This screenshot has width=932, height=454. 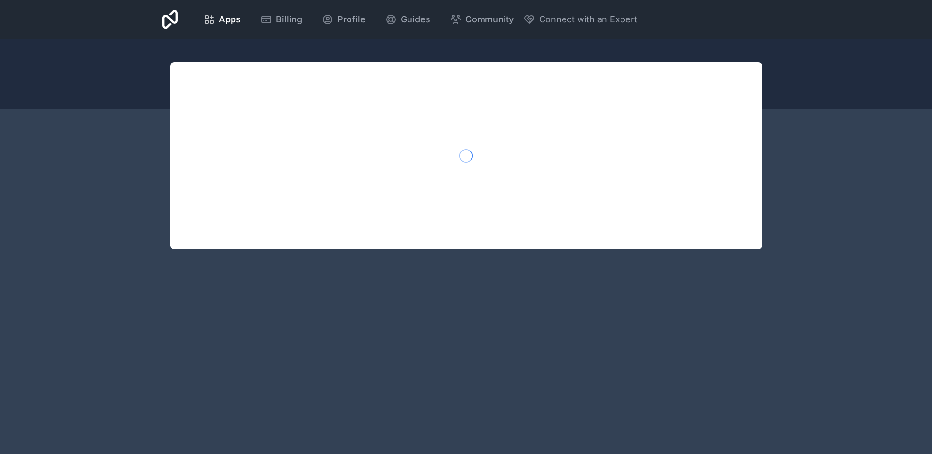 I want to click on a: Community, so click(x=482, y=20).